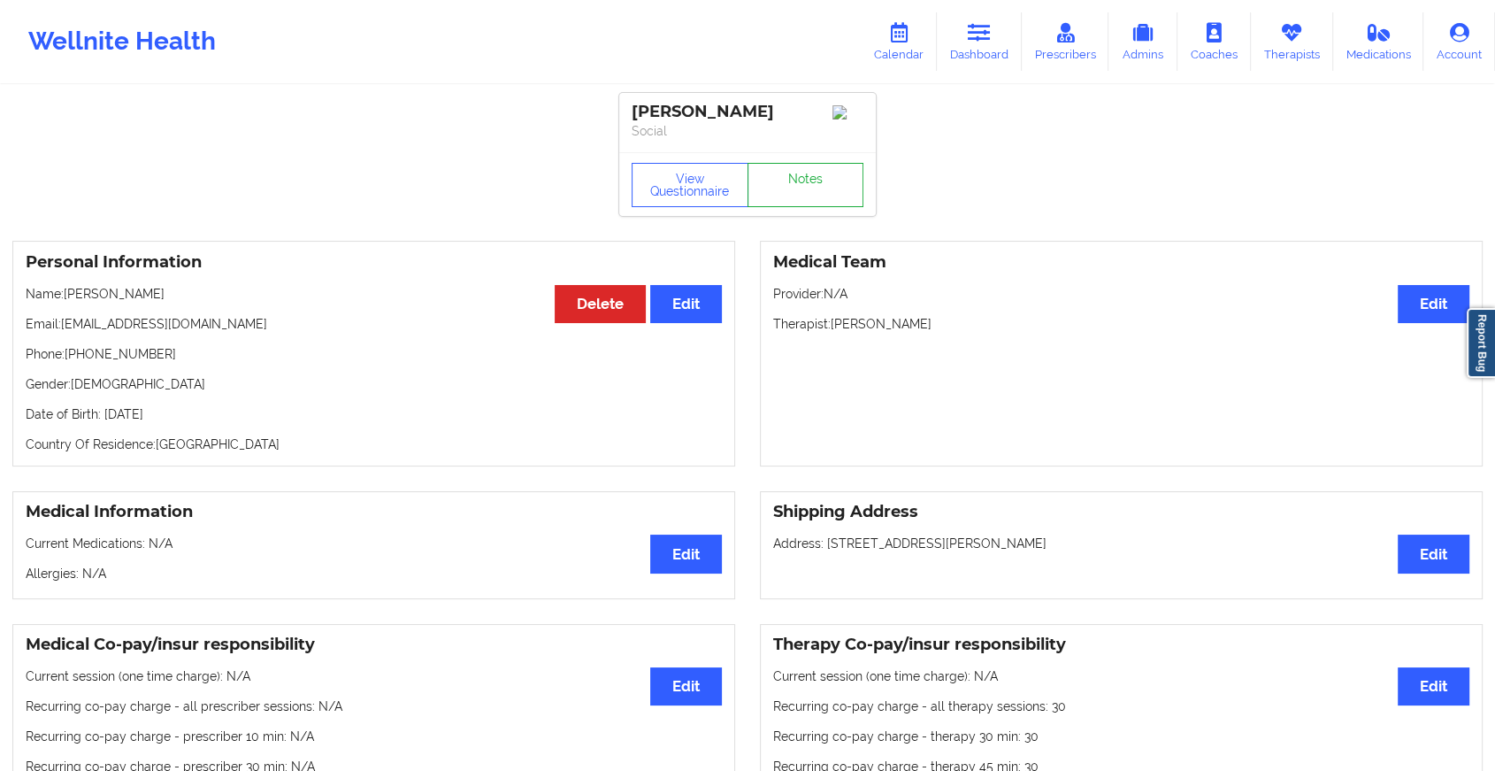  Describe the element at coordinates (1121, 644) in the screenshot. I see `h3: Therapy Co-pay/insur responsibility` at that location.